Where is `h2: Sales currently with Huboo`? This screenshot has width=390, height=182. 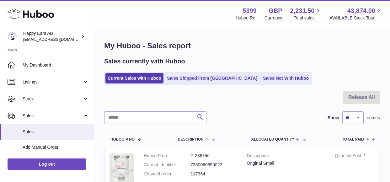 h2: Sales currently with Huboo is located at coordinates (145, 61).